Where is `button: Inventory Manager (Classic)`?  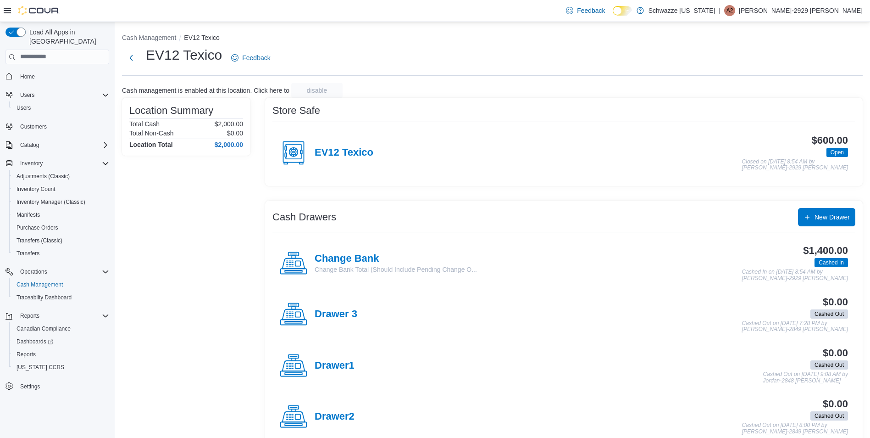 button: Inventory Manager (Classic) is located at coordinates (61, 202).